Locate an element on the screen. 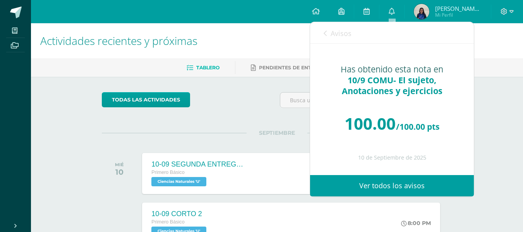 This screenshot has height=232, width=523. input: Busca una actividad próxima aquí... is located at coordinates (366, 100).